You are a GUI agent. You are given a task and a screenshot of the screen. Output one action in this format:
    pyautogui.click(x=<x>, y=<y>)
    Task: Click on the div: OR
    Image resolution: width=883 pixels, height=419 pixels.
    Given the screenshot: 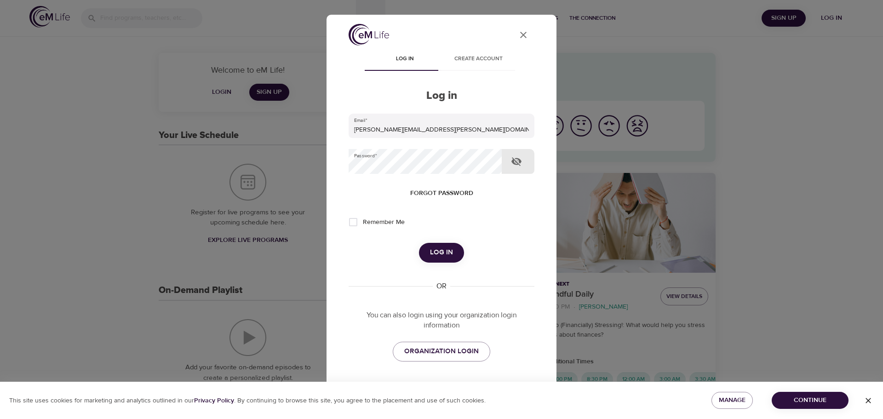 What is the action you would take?
    pyautogui.click(x=441, y=286)
    